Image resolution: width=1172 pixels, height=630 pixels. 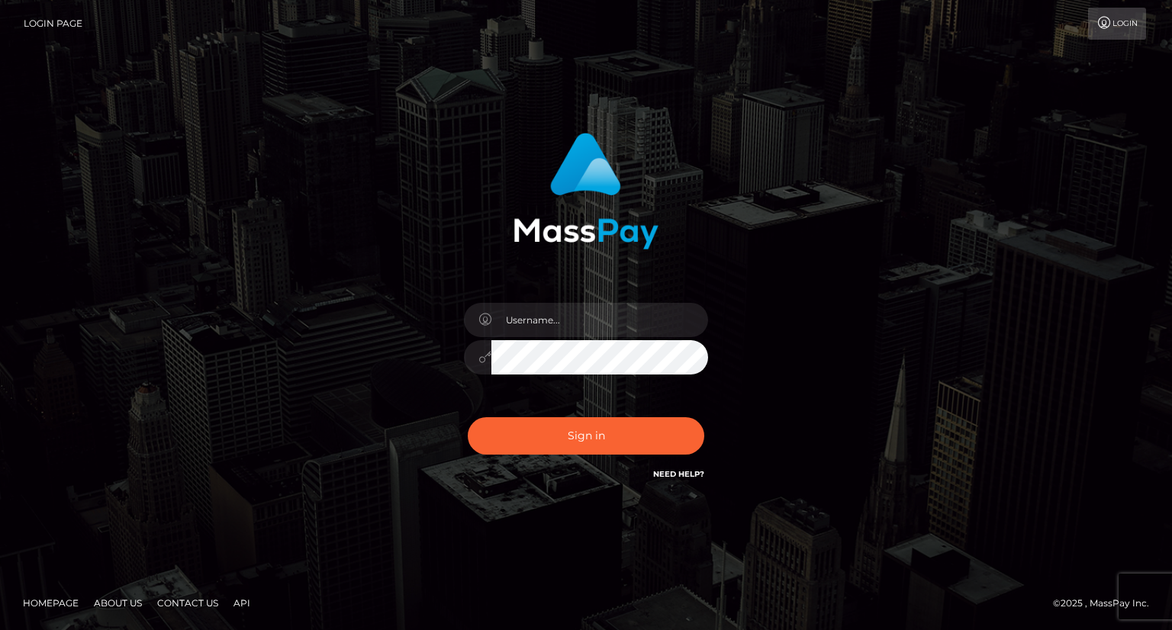 What do you see at coordinates (188, 603) in the screenshot?
I see `a: Contact Us` at bounding box center [188, 603].